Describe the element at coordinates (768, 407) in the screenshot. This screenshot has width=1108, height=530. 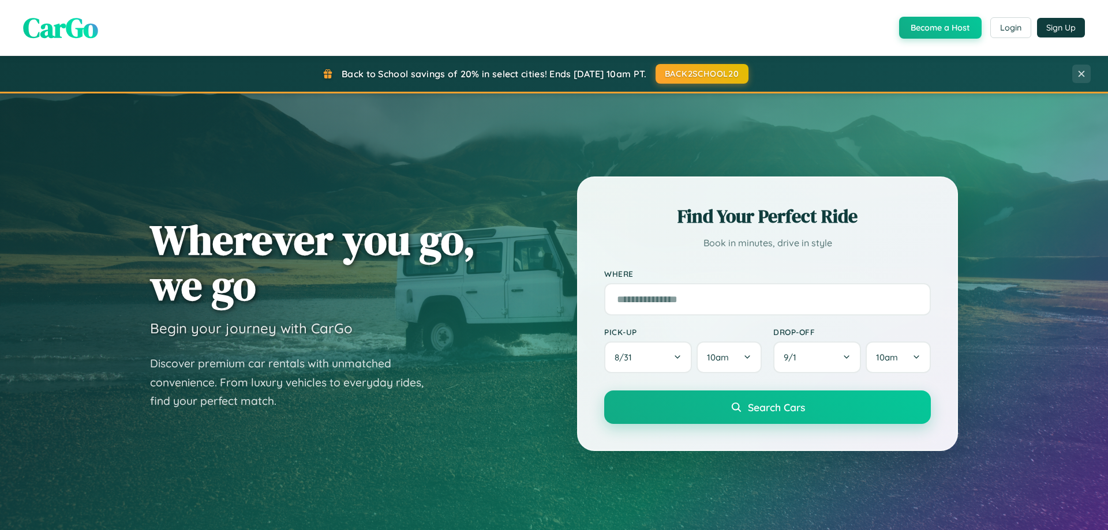
I see `button: Search Cars` at that location.